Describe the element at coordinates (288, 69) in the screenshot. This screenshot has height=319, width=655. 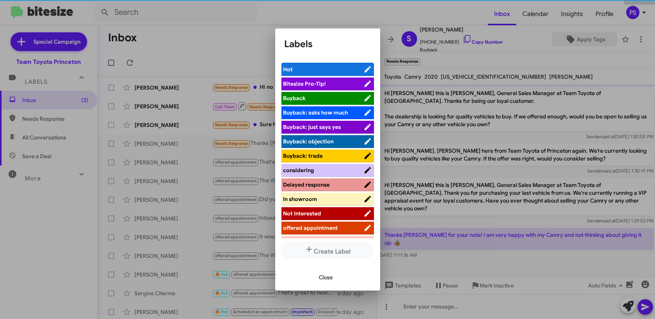
I see `span: Hot` at that location.